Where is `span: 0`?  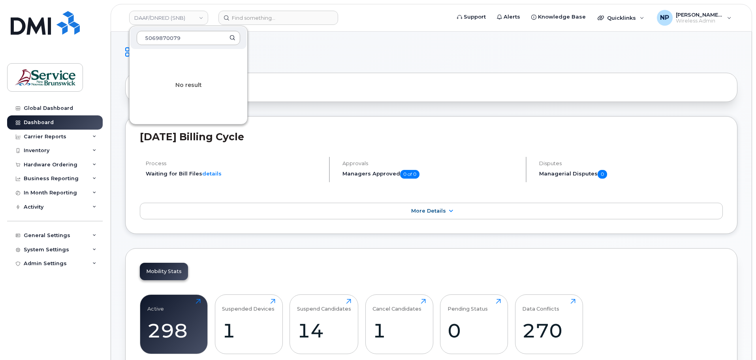 span: 0 is located at coordinates (603, 174).